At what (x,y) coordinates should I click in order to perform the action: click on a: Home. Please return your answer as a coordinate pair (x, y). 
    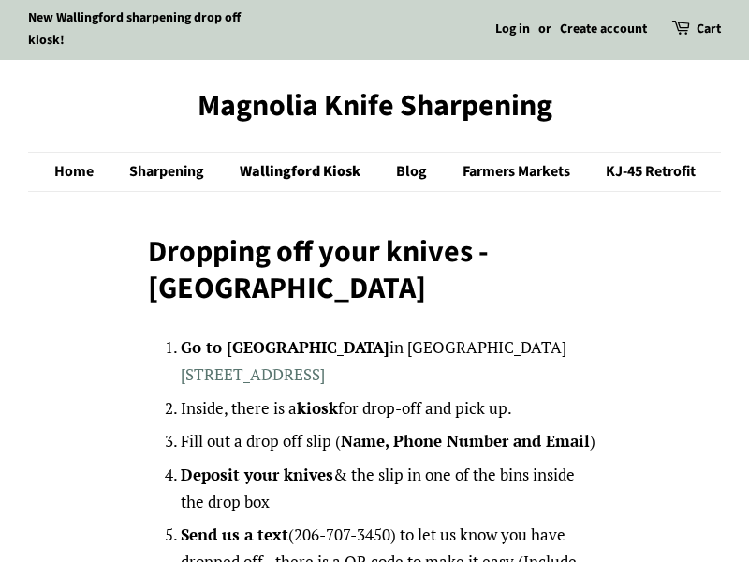
    Looking at the image, I should click on (83, 171).